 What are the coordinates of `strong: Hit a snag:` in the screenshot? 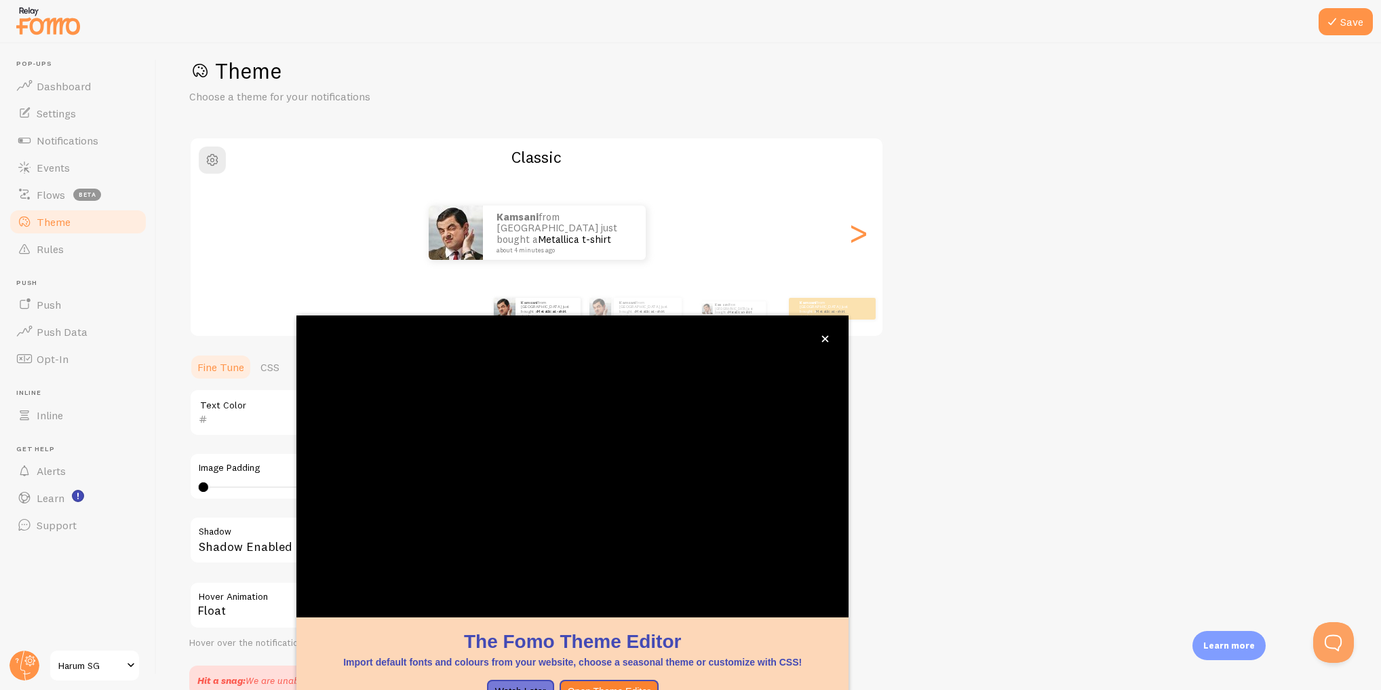 It's located at (221, 680).